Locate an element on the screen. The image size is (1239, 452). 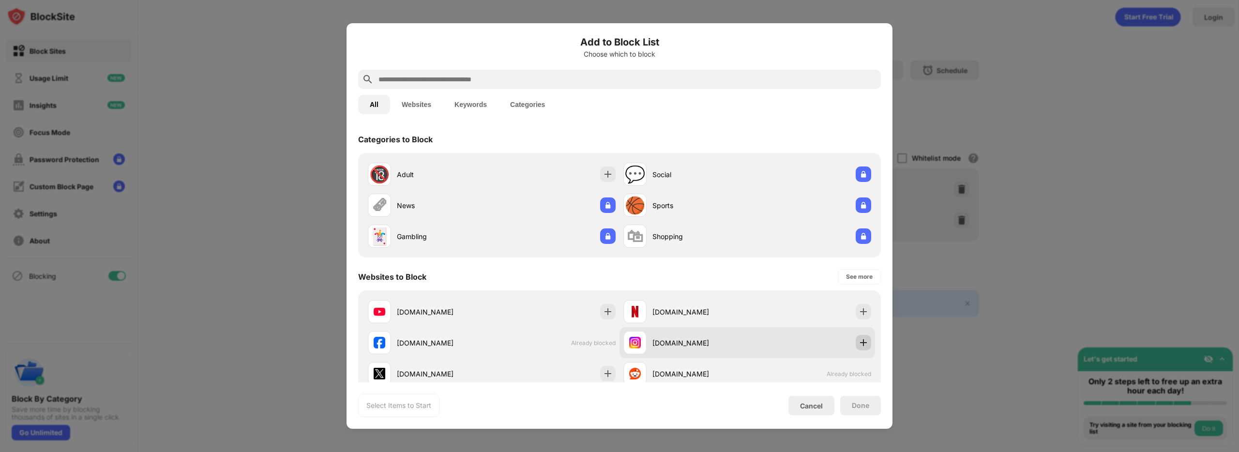
div: Websites to Block is located at coordinates (392, 277).